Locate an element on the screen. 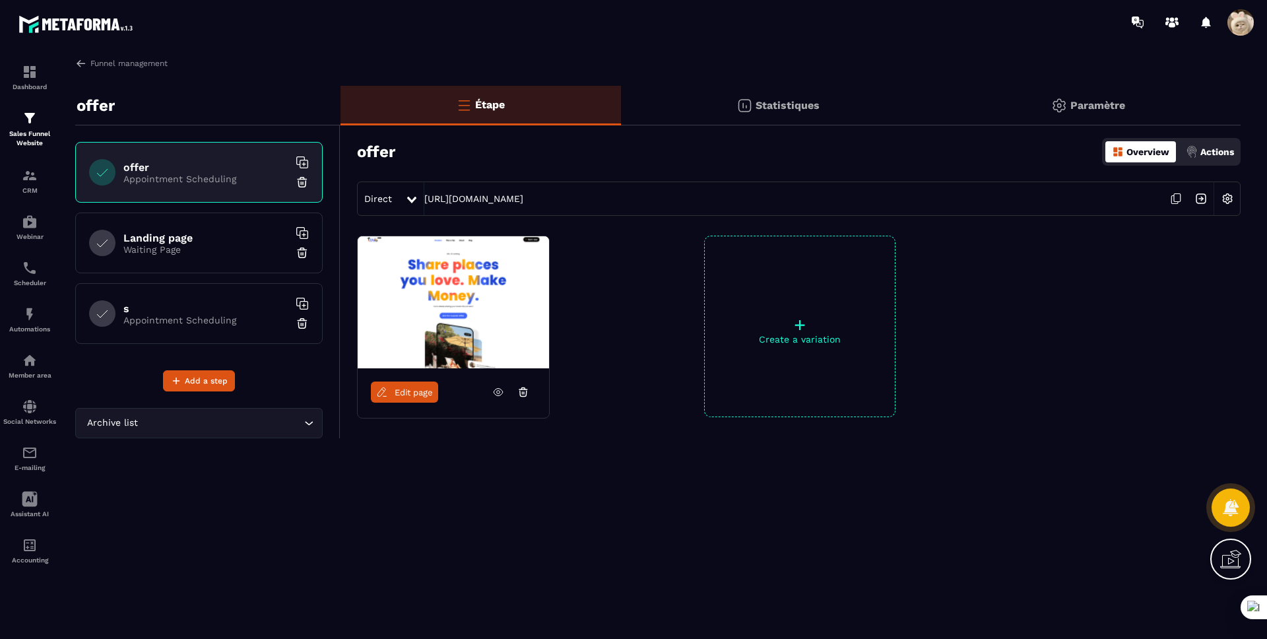 This screenshot has width=1267, height=639. img: actions.d6e523a2.png is located at coordinates (1192, 152).